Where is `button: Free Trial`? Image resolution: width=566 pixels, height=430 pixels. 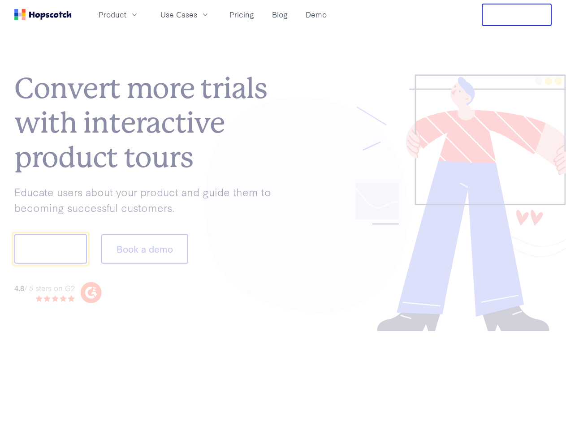
button: Free Trial is located at coordinates (516, 15).